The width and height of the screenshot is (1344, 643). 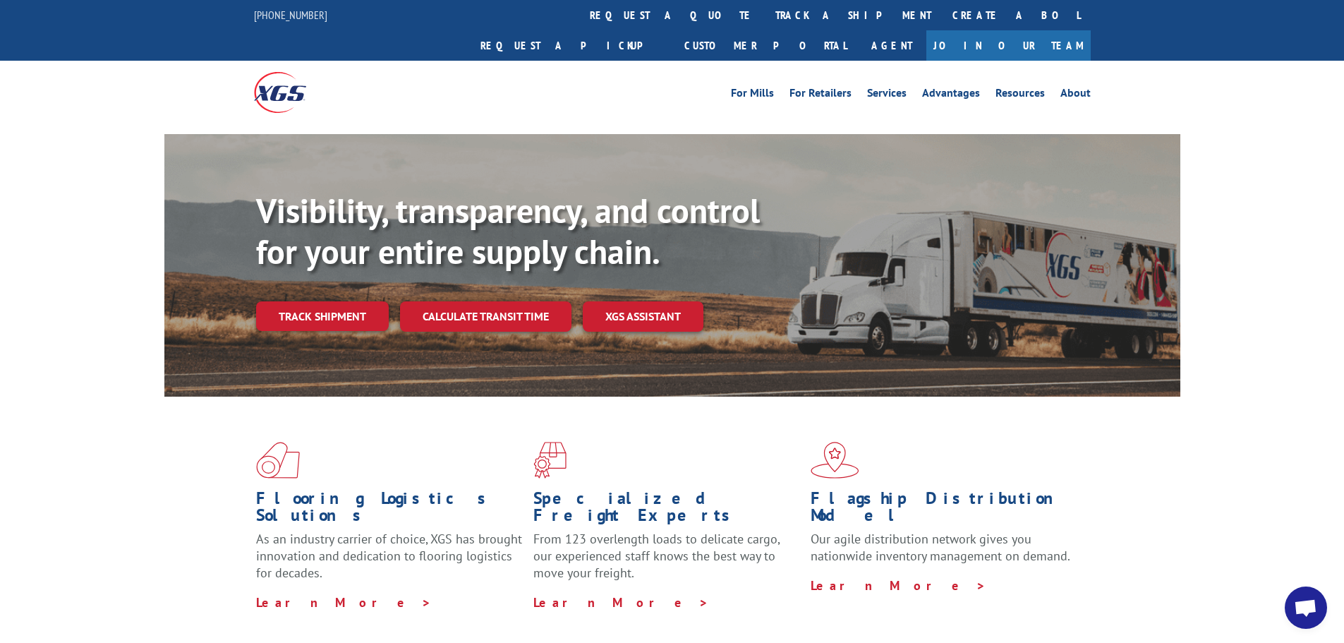 I want to click on span: Our agile distribution network gives you nationwide inventory management on demand., so click(x=941, y=547).